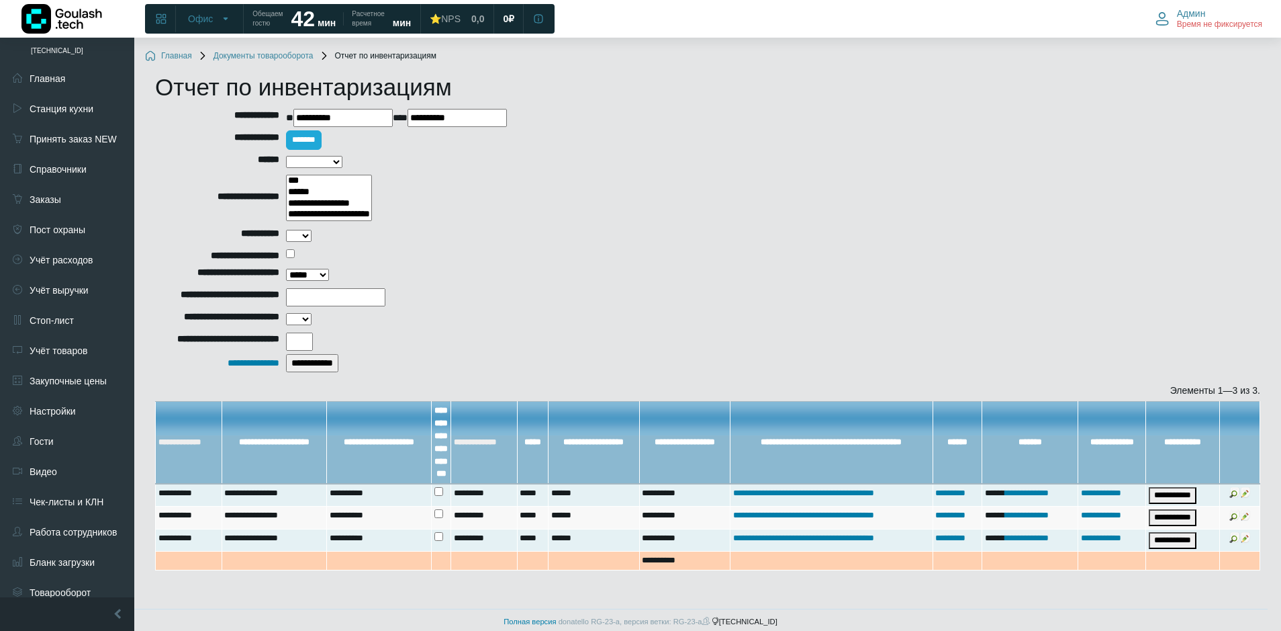  I want to click on a: 0 ₽, so click(508, 19).